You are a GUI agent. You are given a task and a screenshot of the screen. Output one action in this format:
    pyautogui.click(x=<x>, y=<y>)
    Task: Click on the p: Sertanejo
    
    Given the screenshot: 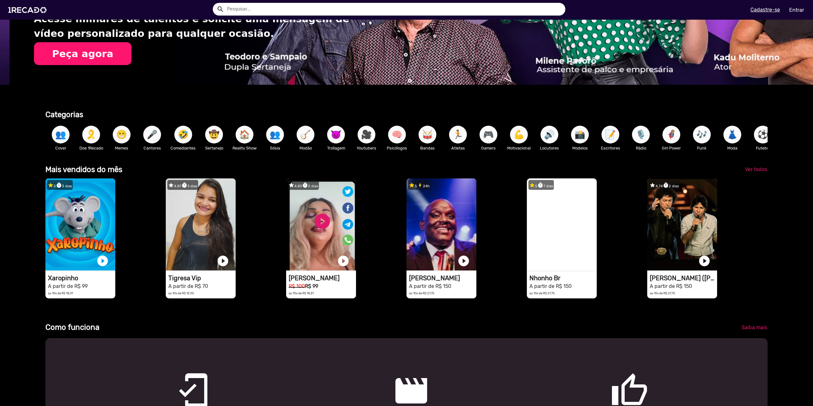 What is the action you would take?
    pyautogui.click(x=214, y=148)
    